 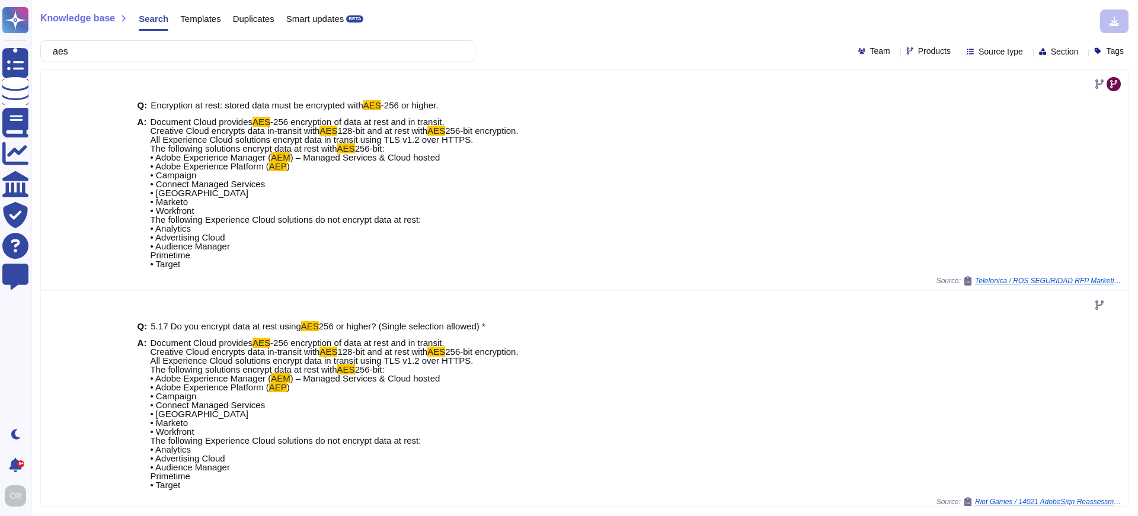 What do you see at coordinates (225, 326) in the screenshot?
I see `span: 5.17 Do you encrypt data at rest using` at bounding box center [225, 326].